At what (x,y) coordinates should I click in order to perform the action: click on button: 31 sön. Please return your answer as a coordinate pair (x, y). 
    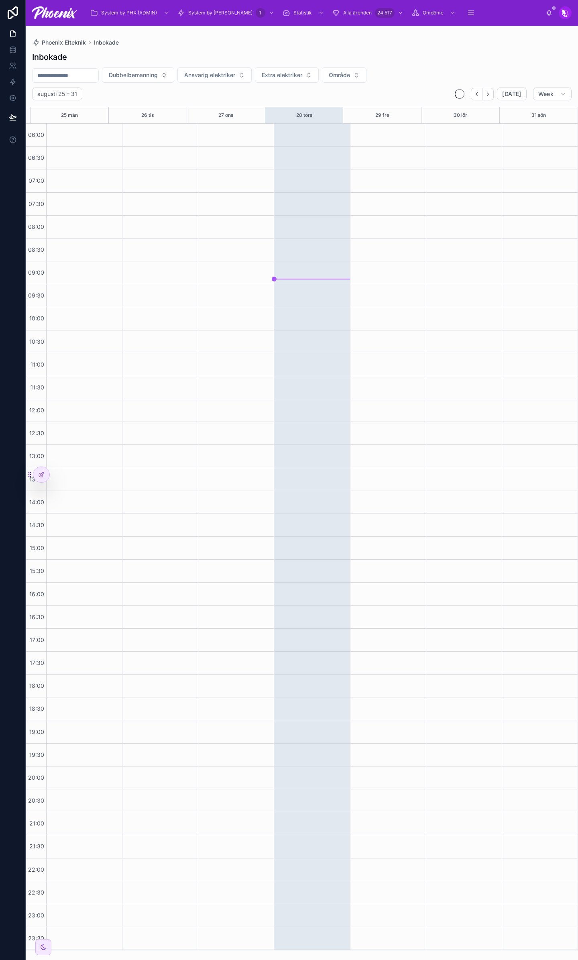
    Looking at the image, I should click on (539, 115).